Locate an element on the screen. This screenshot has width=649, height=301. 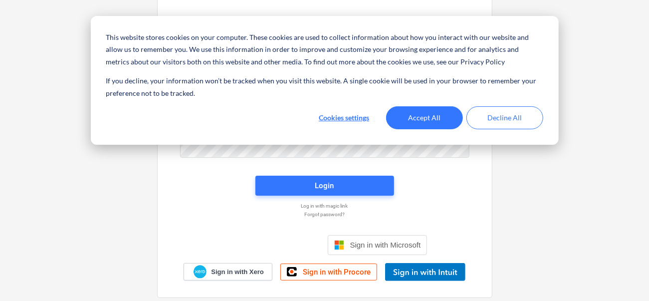
div: Login is located at coordinates (325, 186).